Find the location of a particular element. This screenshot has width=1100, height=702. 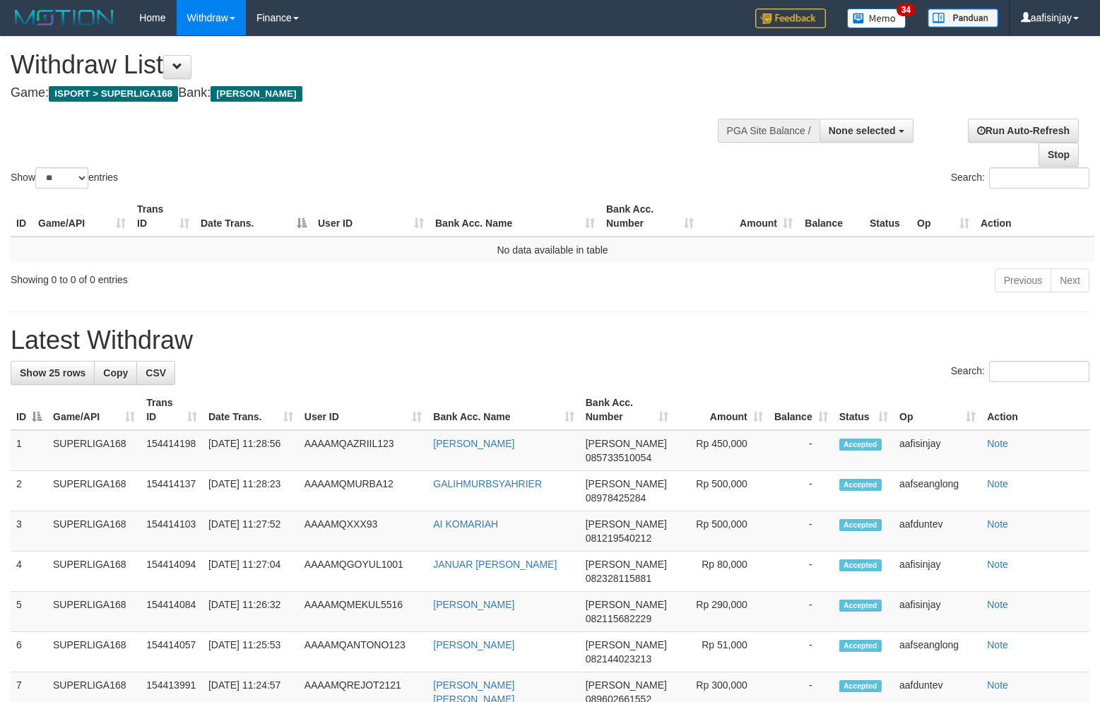

td: 3 is located at coordinates (29, 531).